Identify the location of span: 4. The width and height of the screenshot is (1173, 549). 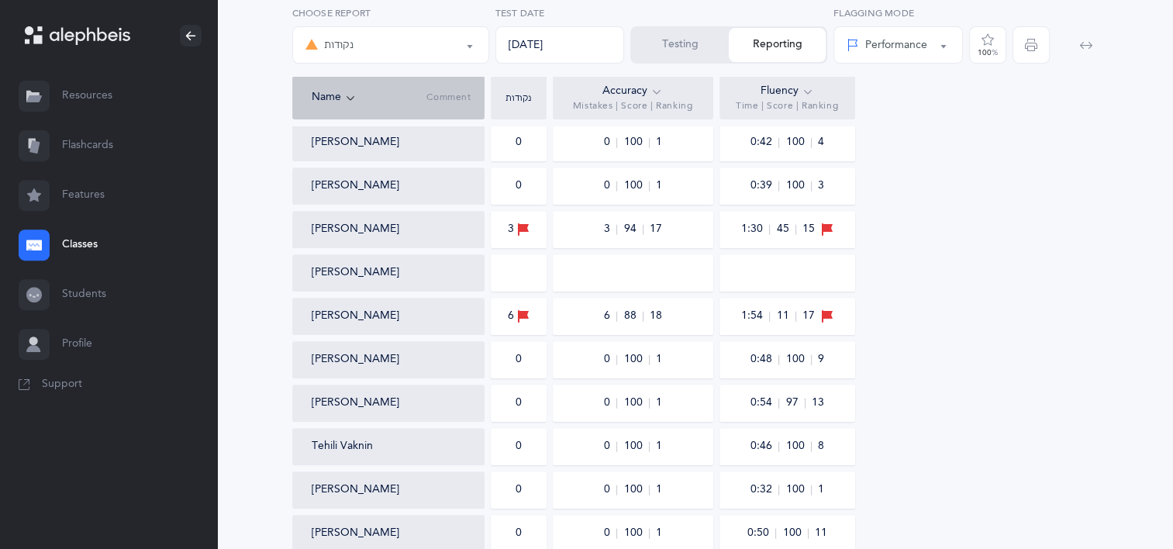
(821, 143).